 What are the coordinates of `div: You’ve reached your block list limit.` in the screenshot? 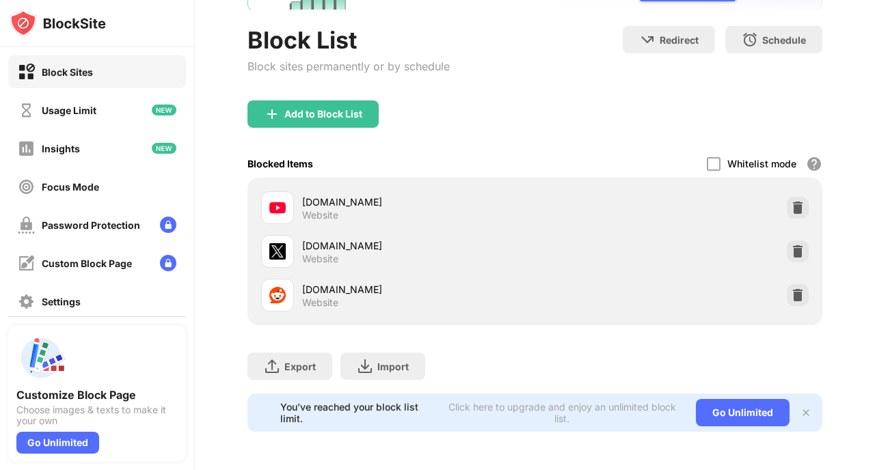 It's located at (358, 413).